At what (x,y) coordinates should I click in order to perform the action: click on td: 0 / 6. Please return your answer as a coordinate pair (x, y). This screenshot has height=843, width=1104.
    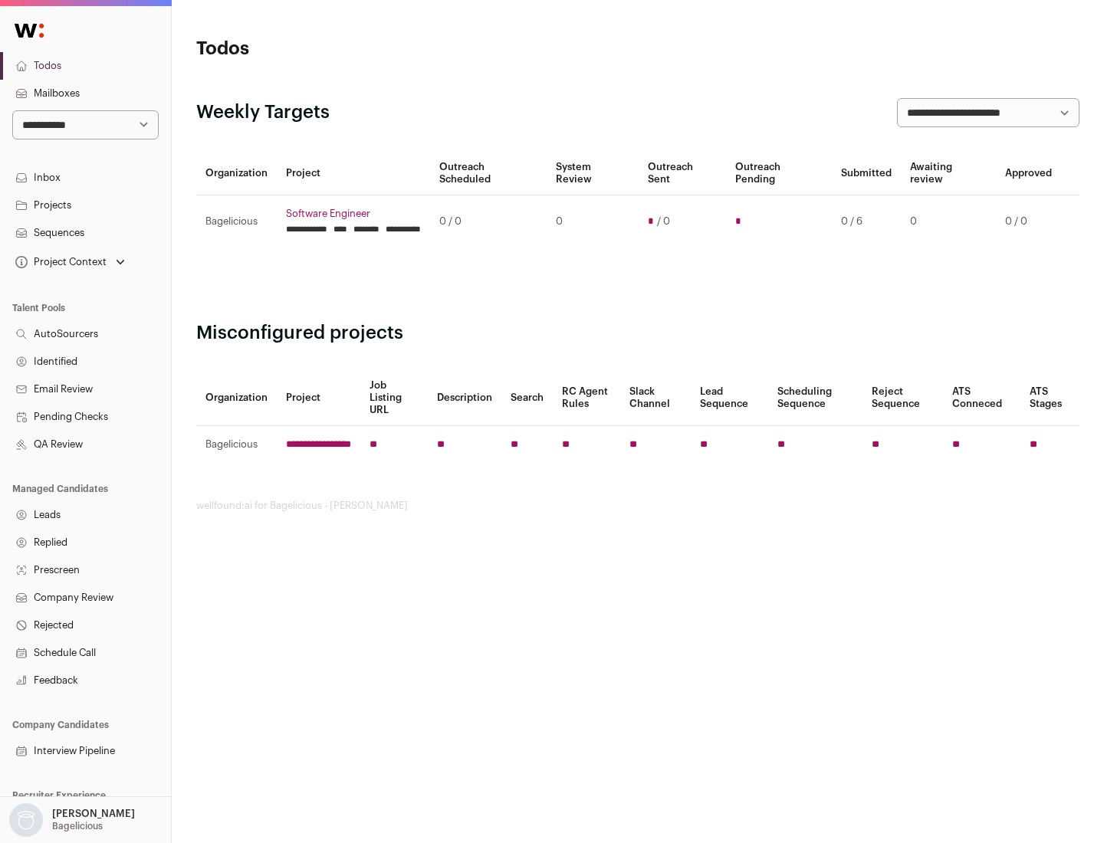
    Looking at the image, I should click on (866, 222).